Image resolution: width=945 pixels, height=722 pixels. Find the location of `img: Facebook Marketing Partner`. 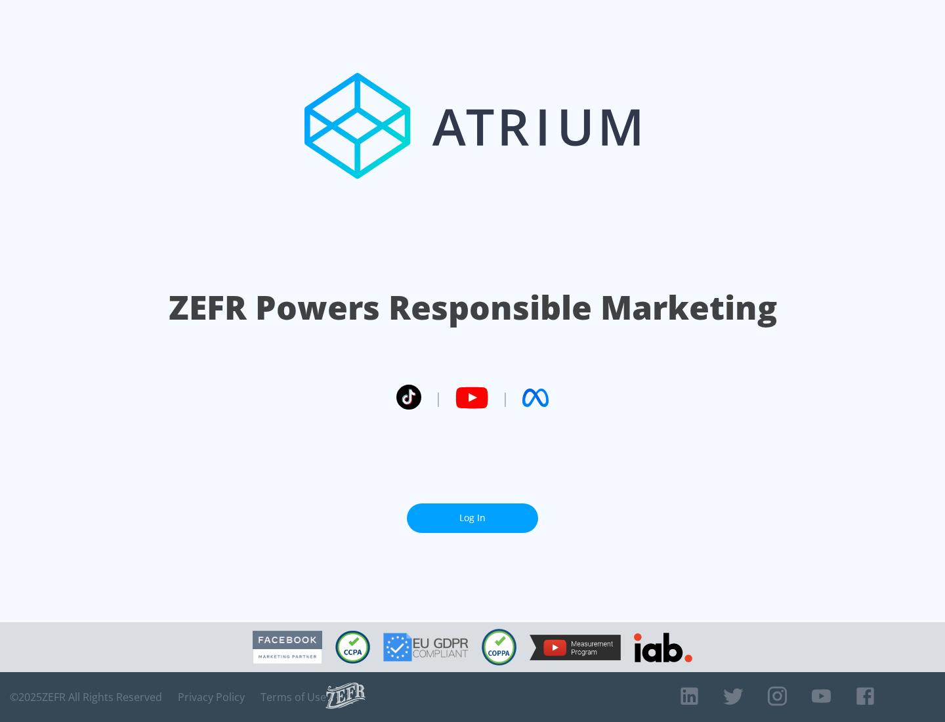

img: Facebook Marketing Partner is located at coordinates (287, 647).